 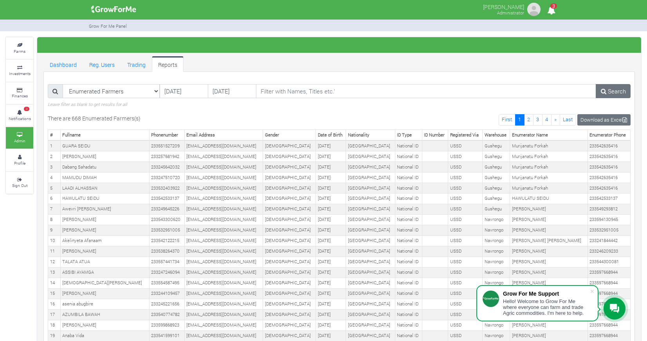 I want to click on th: Fullname, so click(x=104, y=135).